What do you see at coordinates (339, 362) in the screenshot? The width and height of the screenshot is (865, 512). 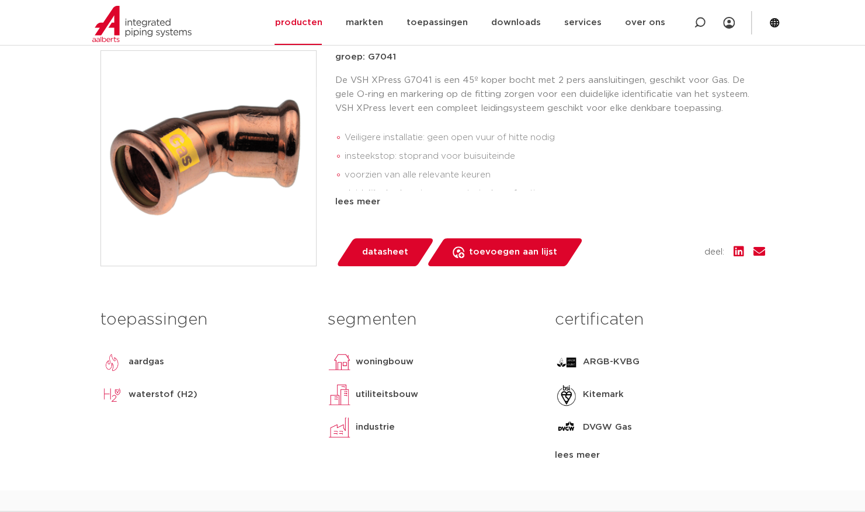 I see `img: woningbouw` at bounding box center [339, 362].